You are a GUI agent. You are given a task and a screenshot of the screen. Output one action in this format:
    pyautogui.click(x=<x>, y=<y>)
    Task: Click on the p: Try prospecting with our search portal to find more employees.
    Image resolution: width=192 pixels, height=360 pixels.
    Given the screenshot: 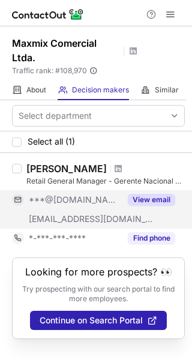 What is the action you would take?
    pyautogui.click(x=98, y=294)
    